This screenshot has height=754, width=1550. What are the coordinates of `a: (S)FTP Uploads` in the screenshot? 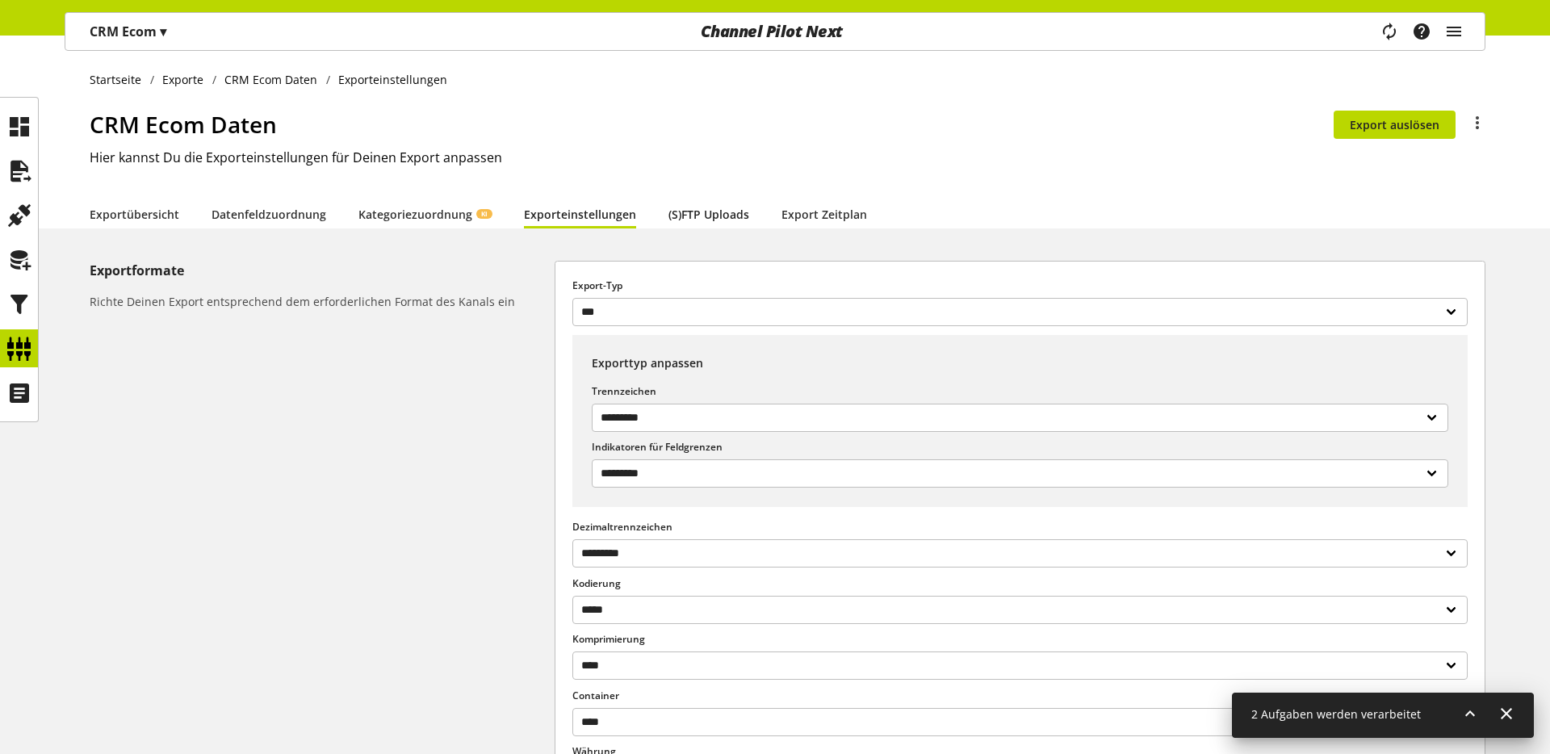 It's located at (709, 214).